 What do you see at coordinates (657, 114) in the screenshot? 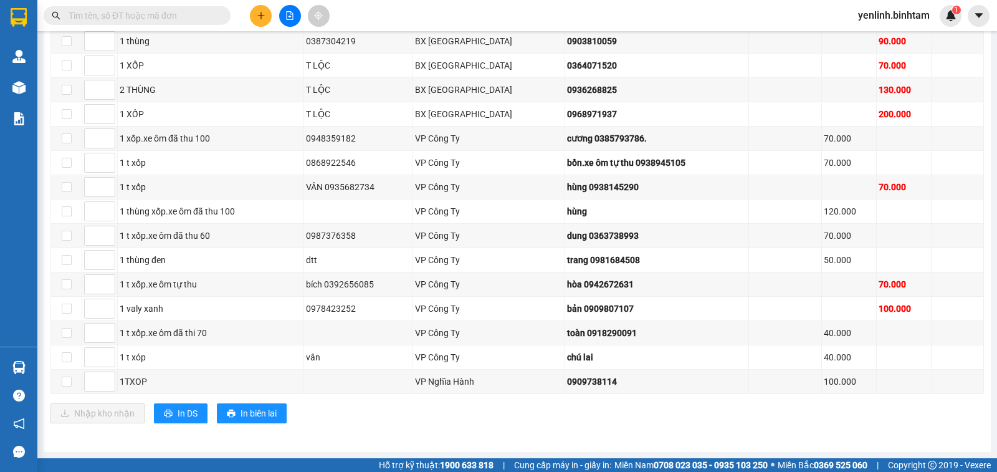
I see `div: 0968971937` at bounding box center [657, 114].